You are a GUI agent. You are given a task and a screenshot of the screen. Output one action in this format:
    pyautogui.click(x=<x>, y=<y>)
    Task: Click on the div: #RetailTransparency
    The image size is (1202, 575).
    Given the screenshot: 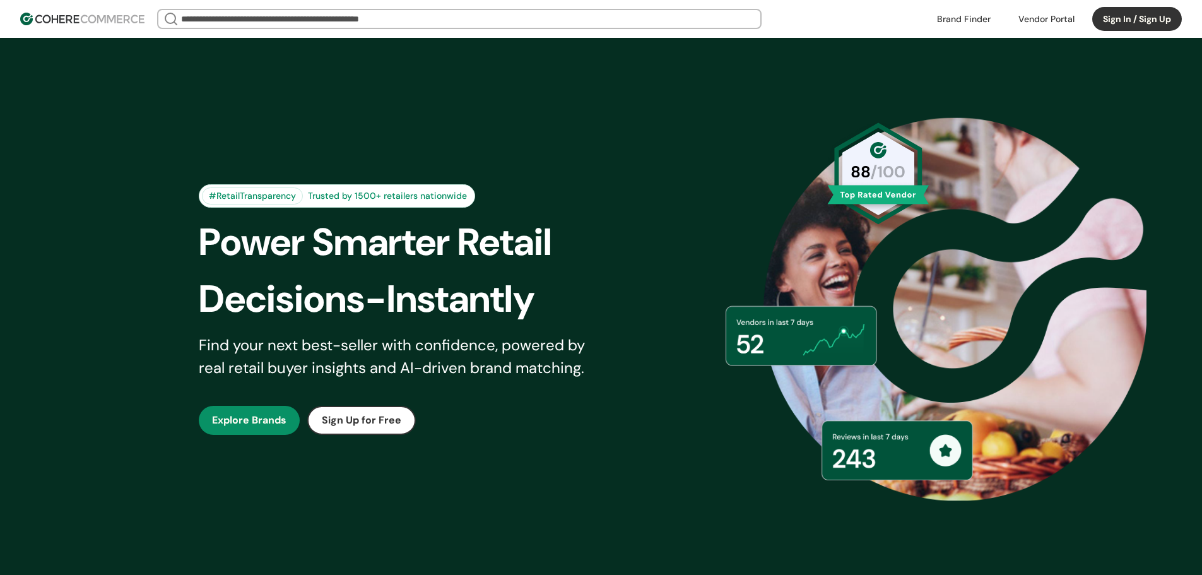 What is the action you would take?
    pyautogui.click(x=252, y=196)
    